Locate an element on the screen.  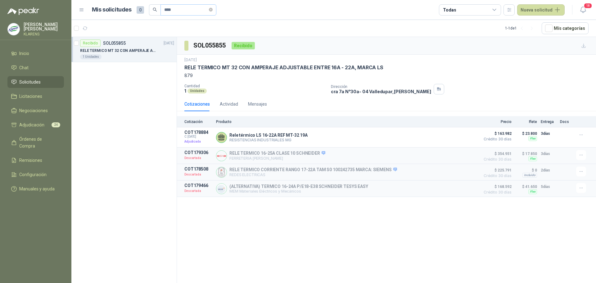
p: 5 días is located at coordinates (548, 187).